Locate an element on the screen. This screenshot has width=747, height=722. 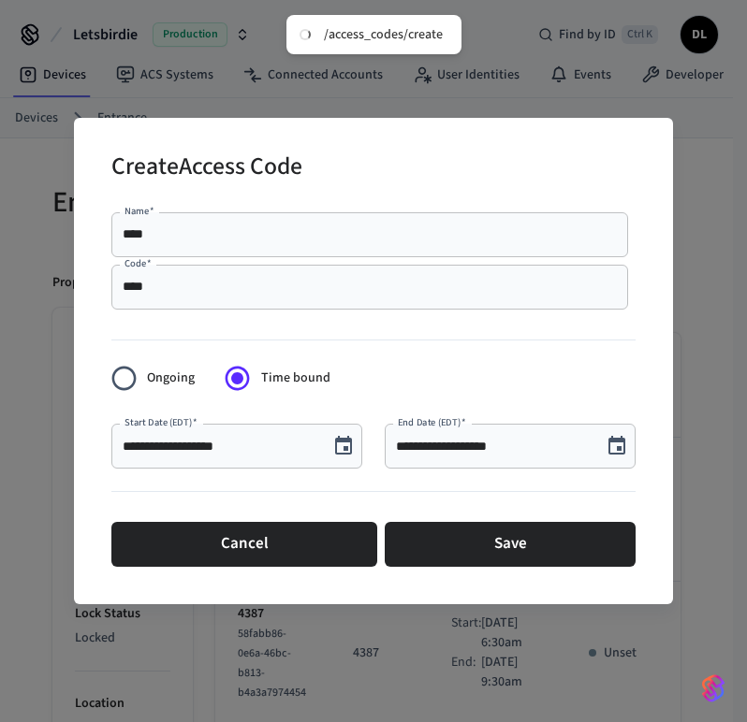
label: Start Date (EDT) is located at coordinates (160, 422).